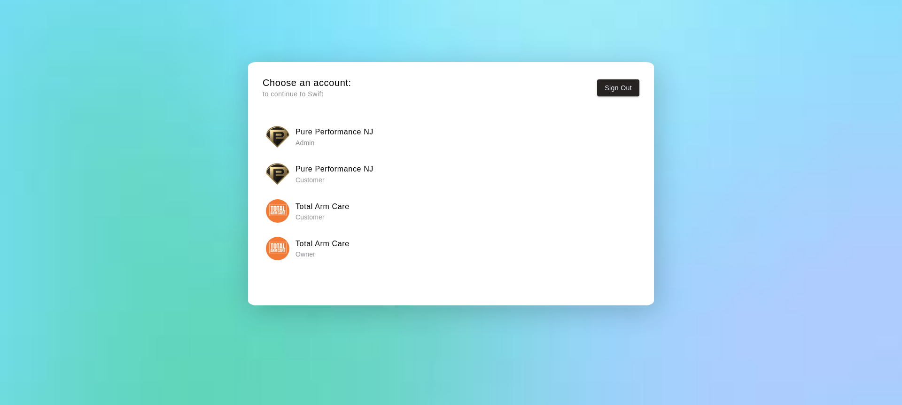 The image size is (902, 405). I want to click on button: Total Arm CareTotal Arm Care Customer, so click(451, 211).